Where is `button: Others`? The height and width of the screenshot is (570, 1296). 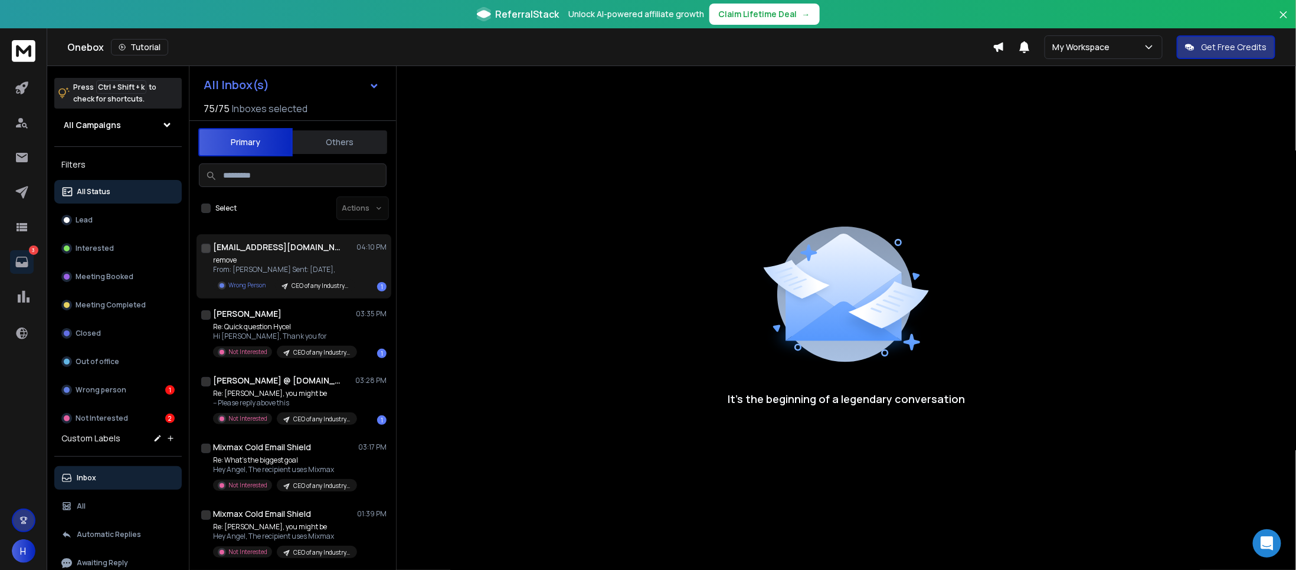
button: Others is located at coordinates (340, 142).